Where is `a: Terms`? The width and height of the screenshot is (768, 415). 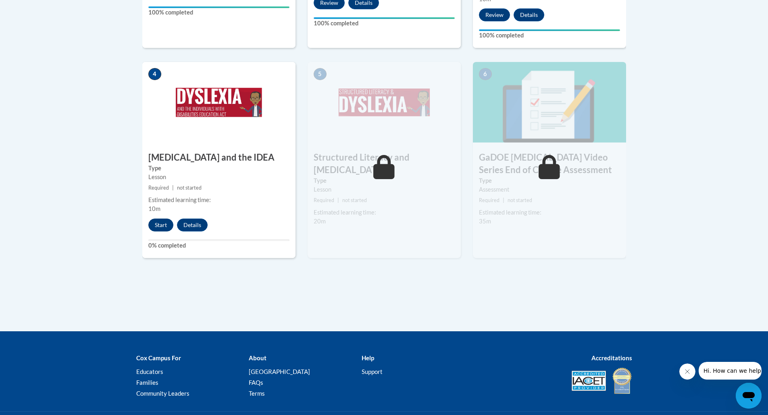 a: Terms is located at coordinates (257, 394).